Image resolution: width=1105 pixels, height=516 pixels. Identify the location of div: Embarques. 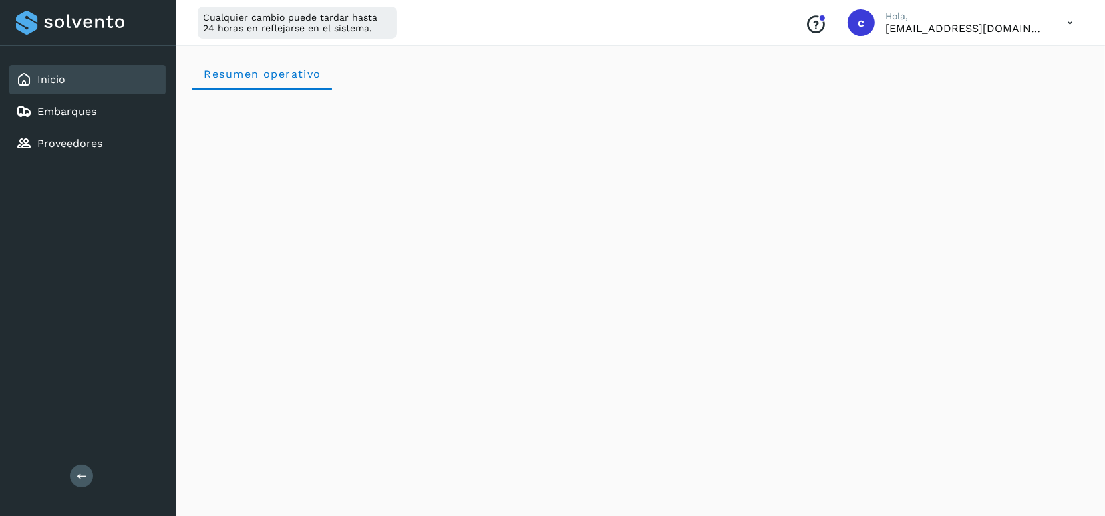
(88, 112).